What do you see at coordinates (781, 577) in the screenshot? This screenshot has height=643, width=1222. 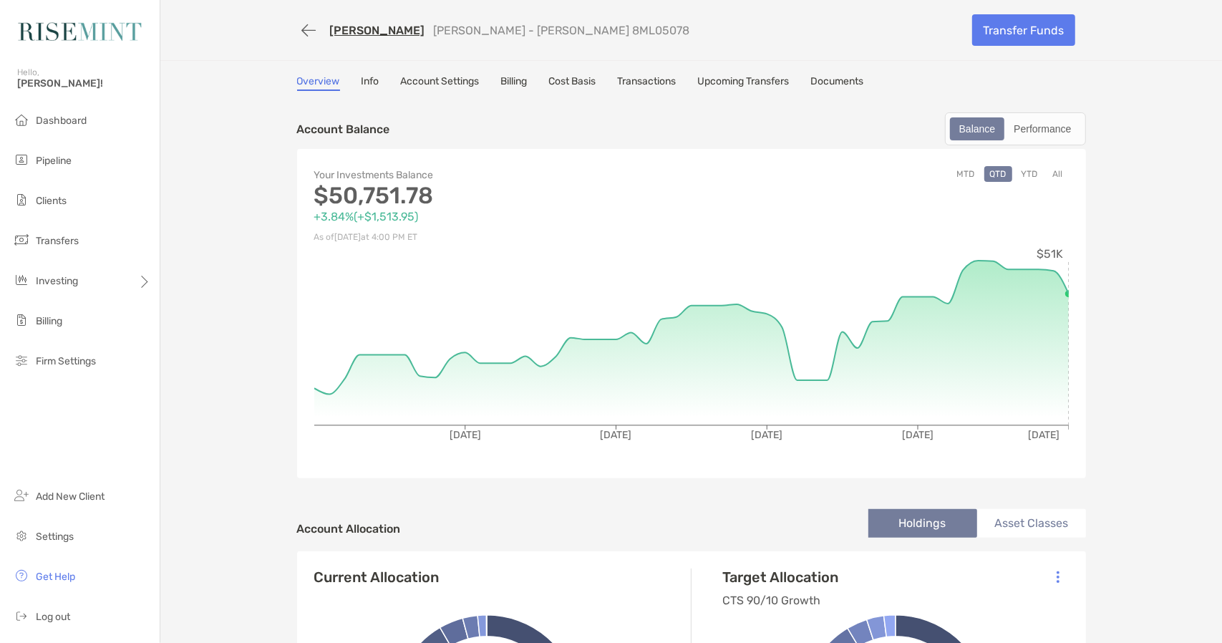 I see `h4: Target Allocation` at bounding box center [781, 577].